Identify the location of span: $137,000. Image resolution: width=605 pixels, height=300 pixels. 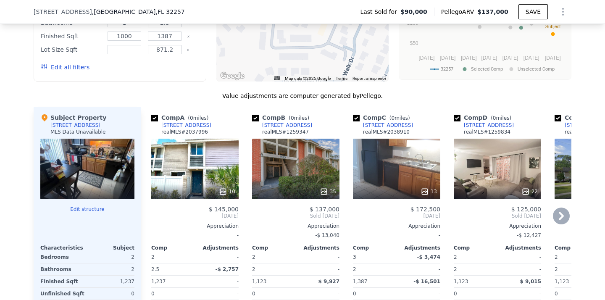
(493, 12).